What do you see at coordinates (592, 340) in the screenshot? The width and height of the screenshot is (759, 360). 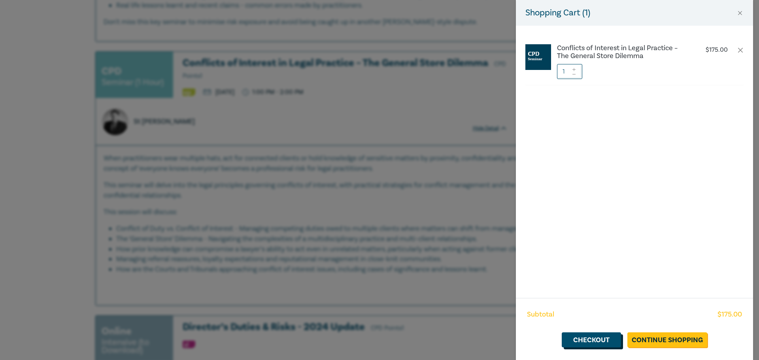 I see `a: Checkout` at bounding box center [592, 340].